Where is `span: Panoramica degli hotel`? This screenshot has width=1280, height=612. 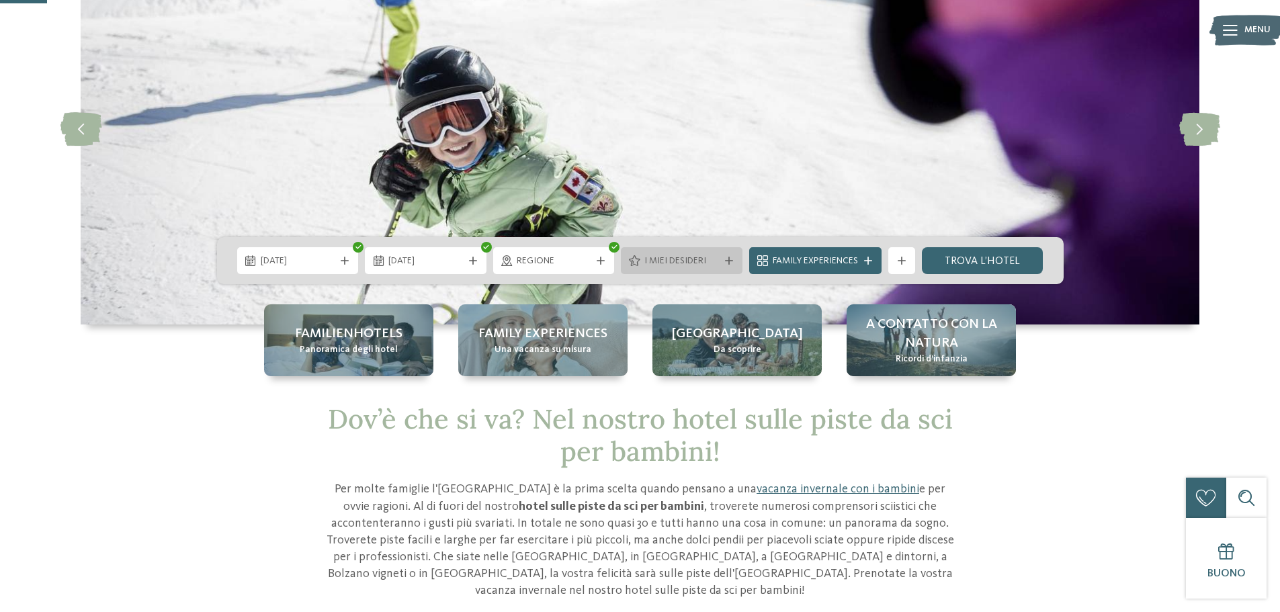 span: Panoramica degli hotel is located at coordinates (349, 350).